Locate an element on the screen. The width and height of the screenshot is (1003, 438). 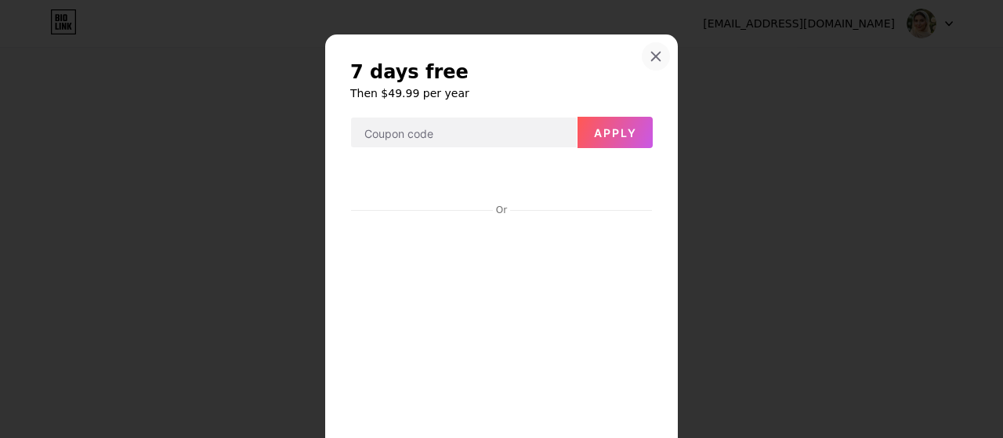
button: Apply is located at coordinates (615, 132).